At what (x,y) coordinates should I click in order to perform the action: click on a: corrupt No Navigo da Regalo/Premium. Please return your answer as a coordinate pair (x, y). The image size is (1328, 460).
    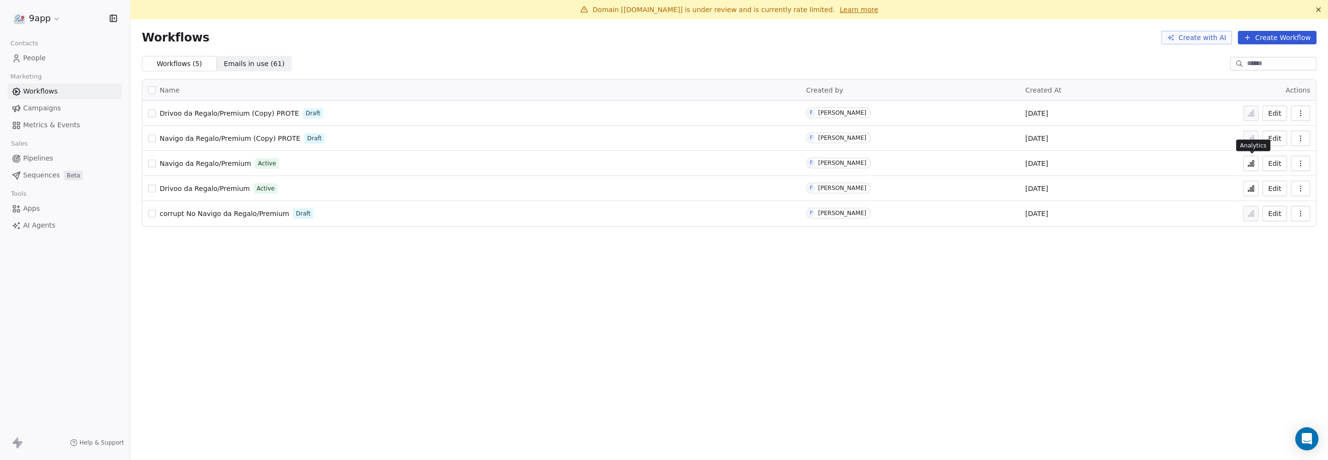
    Looking at the image, I should click on (224, 214).